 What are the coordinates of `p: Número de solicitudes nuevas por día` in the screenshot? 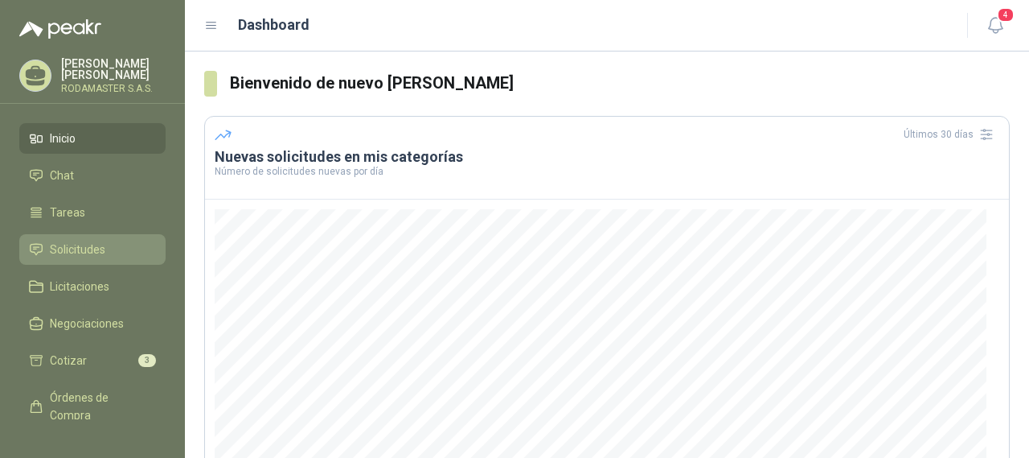 It's located at (607, 171).